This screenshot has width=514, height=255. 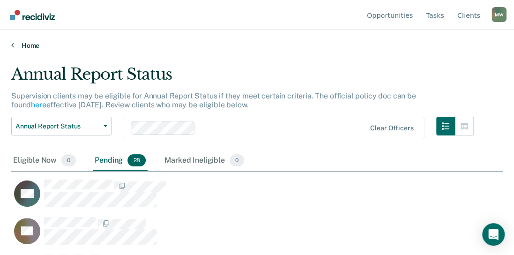 What do you see at coordinates (257, 45) in the screenshot?
I see `a: Home` at bounding box center [257, 45].